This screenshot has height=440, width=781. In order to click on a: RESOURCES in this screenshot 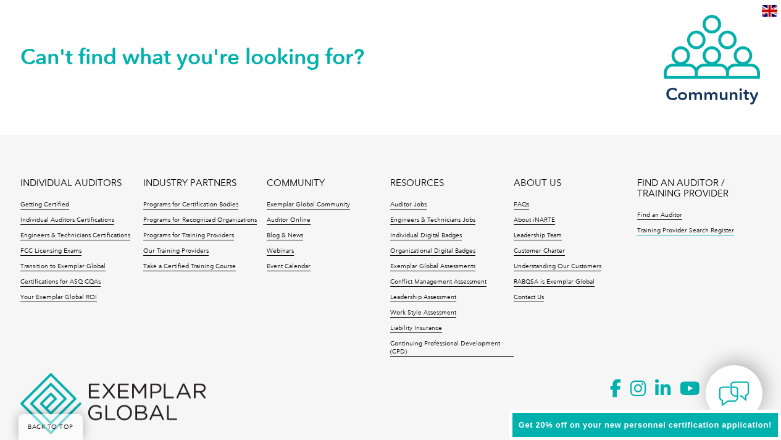, I will do `click(417, 183)`.